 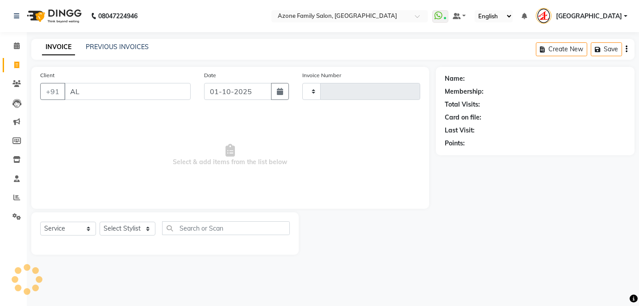 What do you see at coordinates (118, 16) in the screenshot?
I see `b: 08047224946` at bounding box center [118, 16].